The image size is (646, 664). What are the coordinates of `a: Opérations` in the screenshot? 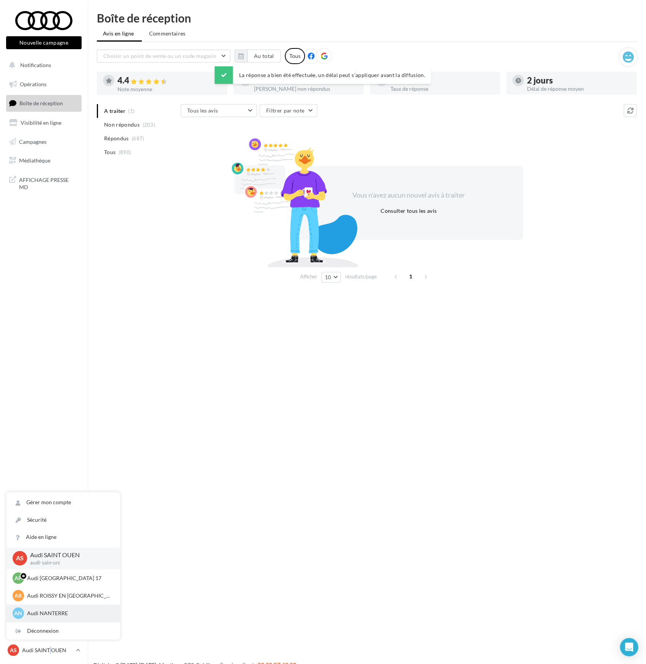 It's located at (44, 84).